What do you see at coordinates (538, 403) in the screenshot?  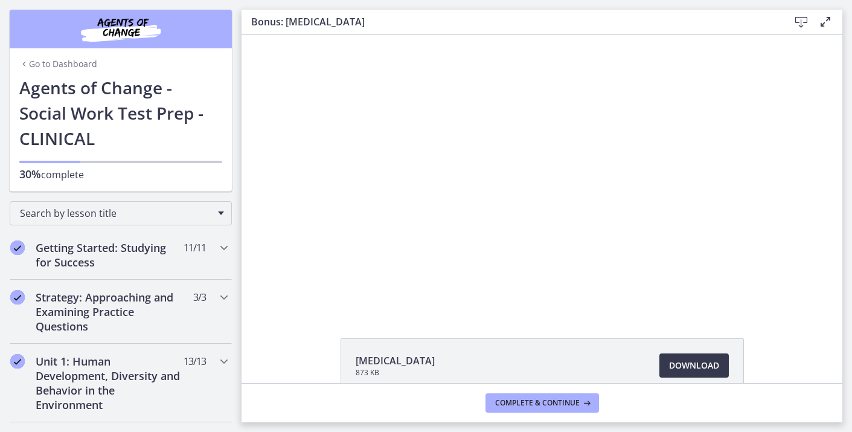 I see `span: Complete & continue` at bounding box center [538, 403].